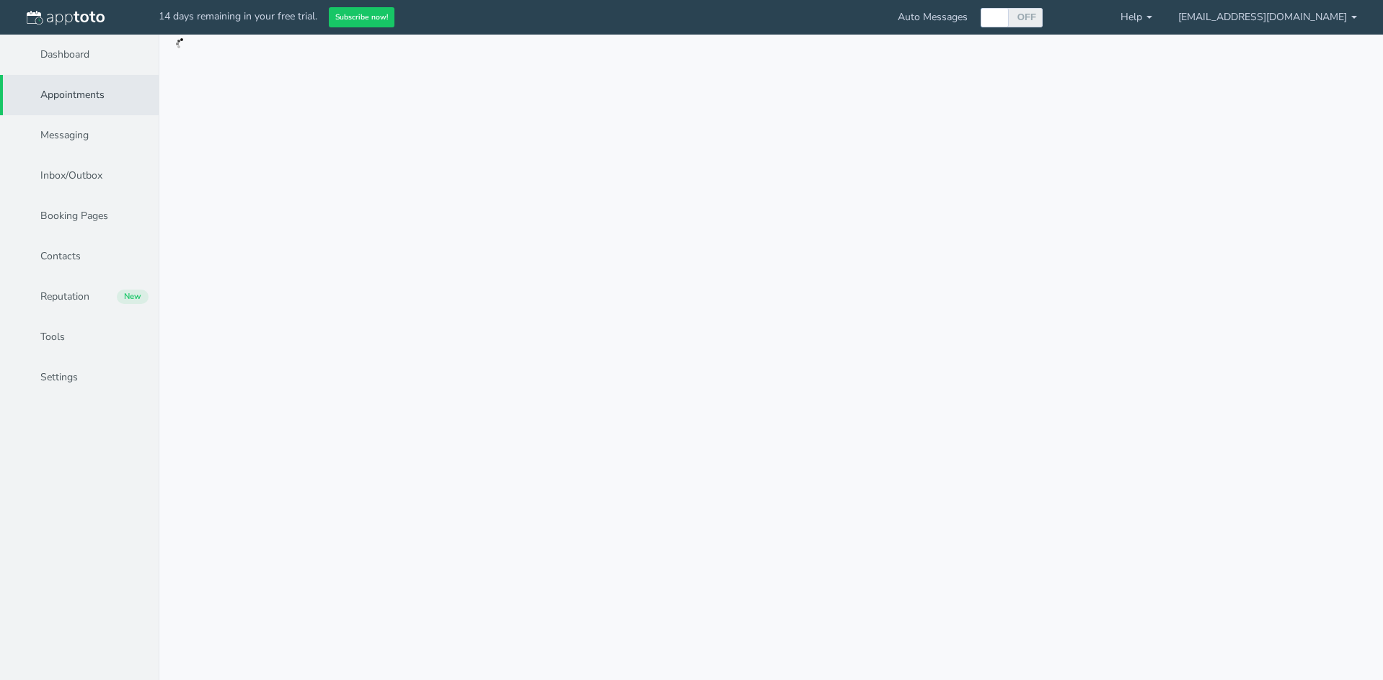 This screenshot has height=680, width=1383. Describe the element at coordinates (66, 18) in the screenshot. I see `img: logo-apptoto--white.svg` at that location.